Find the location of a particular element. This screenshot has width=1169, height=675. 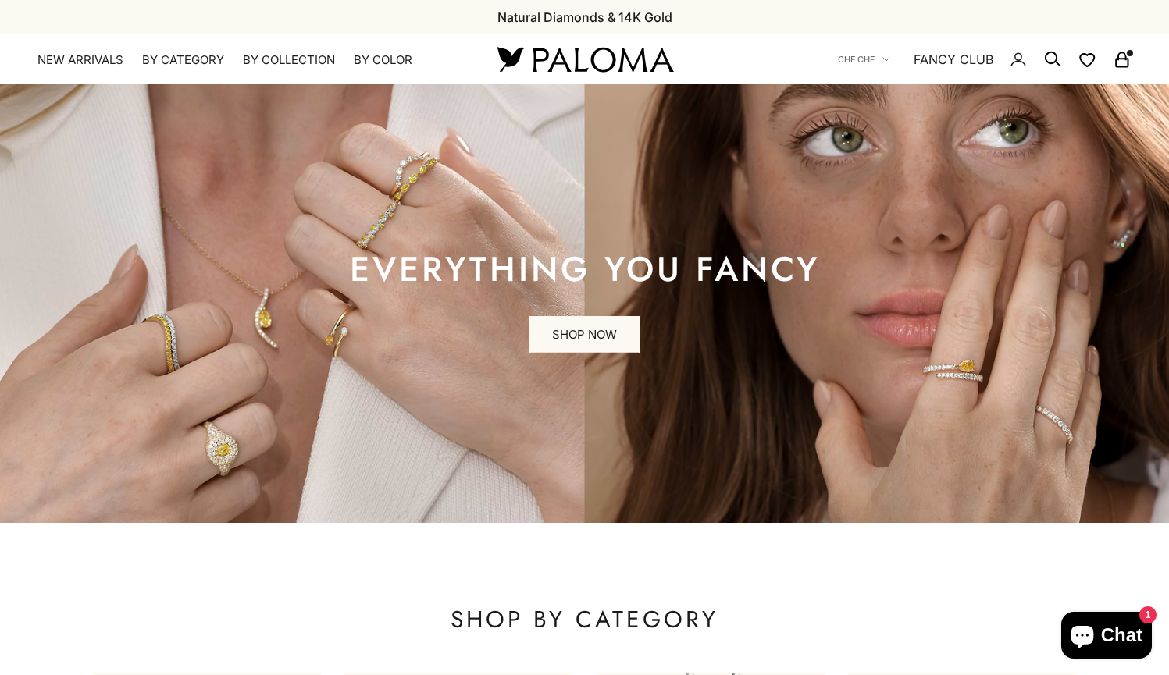

summary: By Collection is located at coordinates (289, 60).